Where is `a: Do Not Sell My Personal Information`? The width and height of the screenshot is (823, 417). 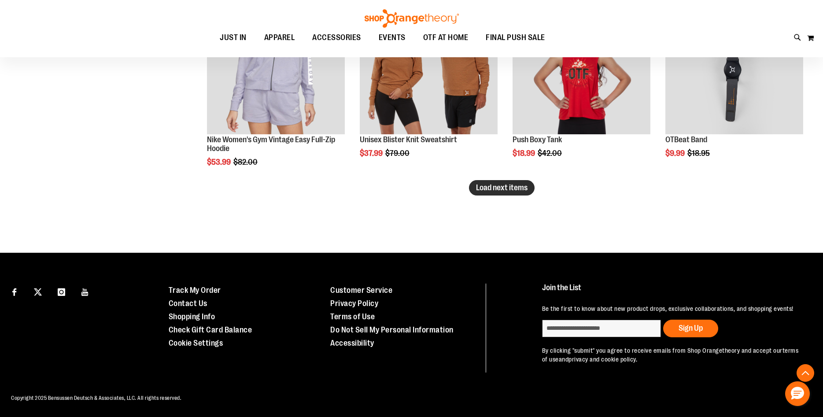
a: Do Not Sell My Personal Information is located at coordinates (392, 330).